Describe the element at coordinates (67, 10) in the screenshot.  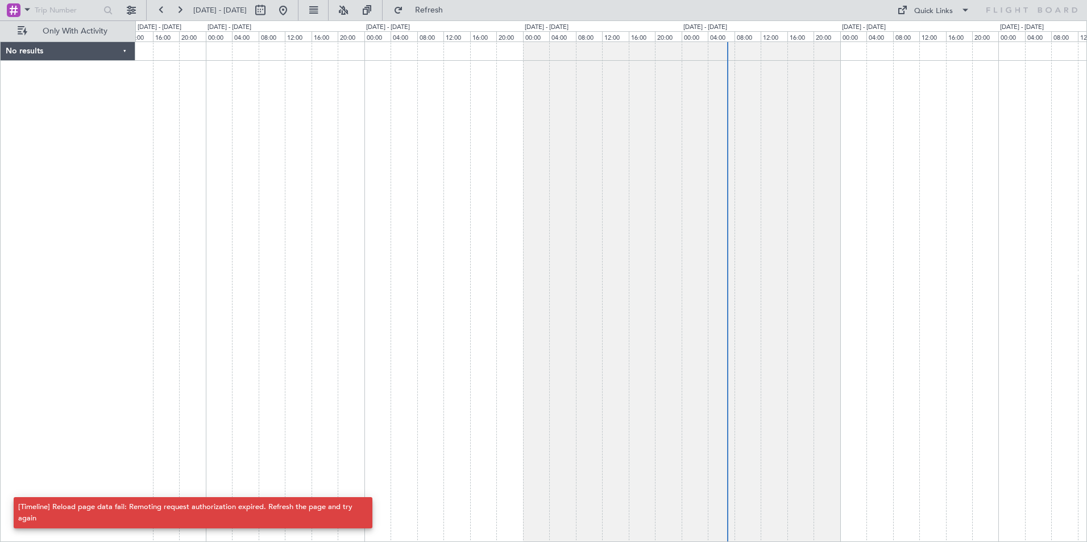
I see `input: Trip Number` at that location.